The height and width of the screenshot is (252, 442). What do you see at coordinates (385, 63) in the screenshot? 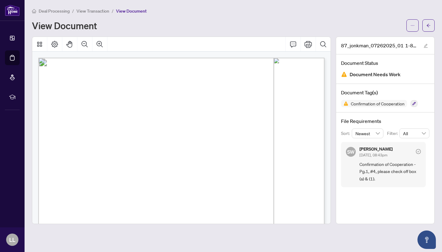
I see `h4: Document Status` at bounding box center [385, 63].